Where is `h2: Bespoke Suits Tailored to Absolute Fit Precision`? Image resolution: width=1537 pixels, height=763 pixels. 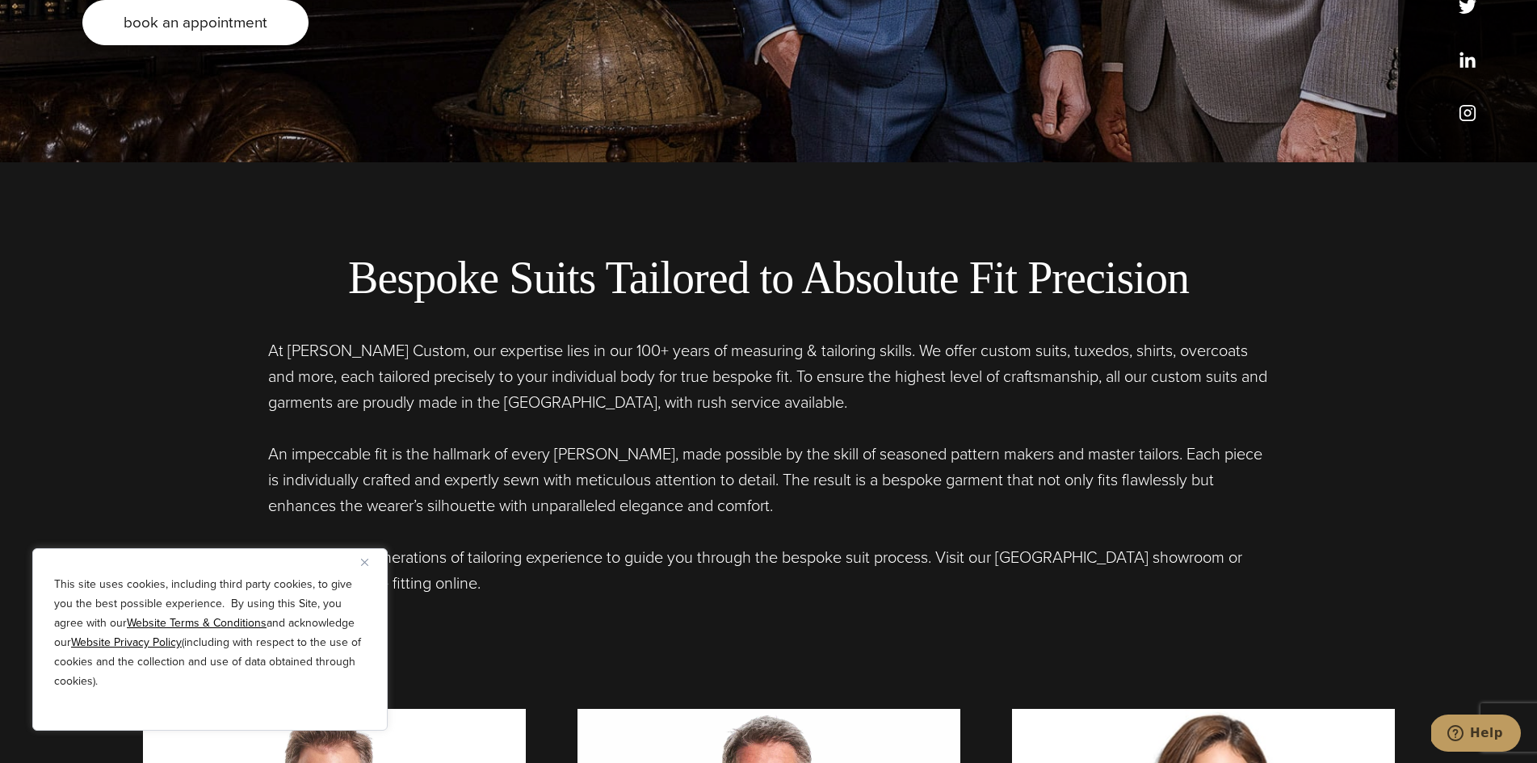 h2: Bespoke Suits Tailored to Absolute Fit Precision is located at coordinates (769, 278).